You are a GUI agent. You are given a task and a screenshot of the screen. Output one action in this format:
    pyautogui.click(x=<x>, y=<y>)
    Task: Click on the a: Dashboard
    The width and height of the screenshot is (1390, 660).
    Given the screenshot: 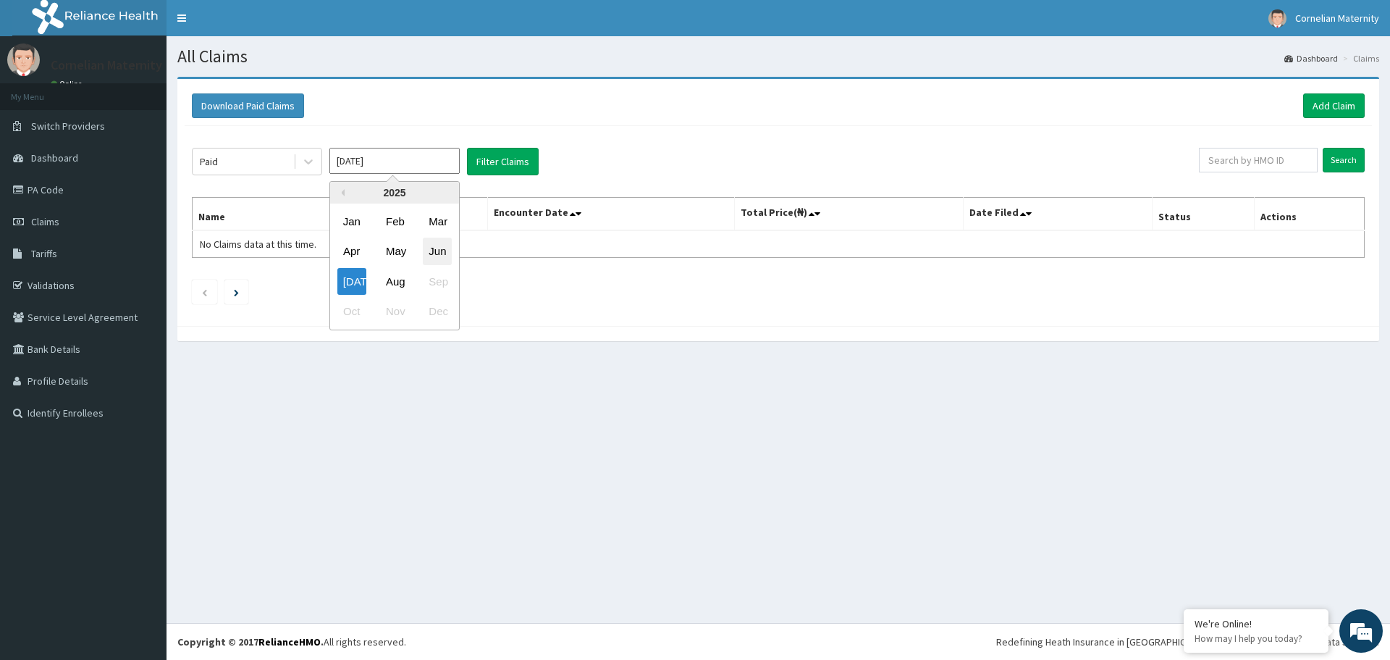 What is the action you would take?
    pyautogui.click(x=1311, y=58)
    